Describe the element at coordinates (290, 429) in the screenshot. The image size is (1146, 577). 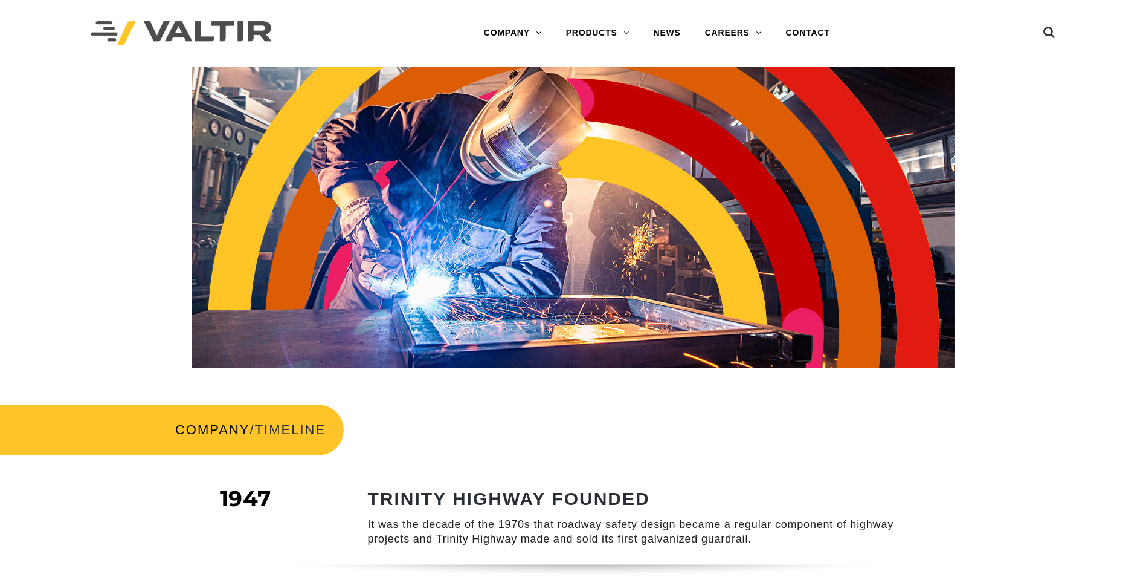
I see `span: TIMELINE` at that location.